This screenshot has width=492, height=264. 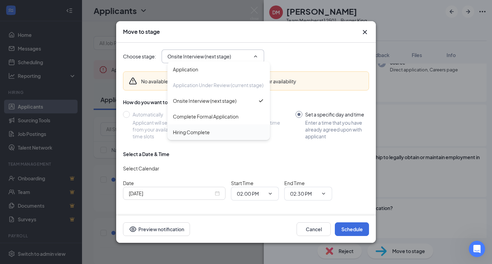 I want to click on img: Profile image for Eingelie, so click(x=87, y=18).